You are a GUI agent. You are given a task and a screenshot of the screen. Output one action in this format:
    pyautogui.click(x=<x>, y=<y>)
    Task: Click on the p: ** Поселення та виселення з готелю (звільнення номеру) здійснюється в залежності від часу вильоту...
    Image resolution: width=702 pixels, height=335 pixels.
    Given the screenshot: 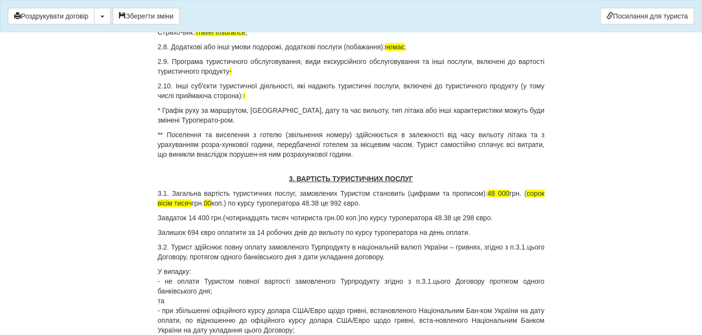 What is the action you would take?
    pyautogui.click(x=351, y=144)
    